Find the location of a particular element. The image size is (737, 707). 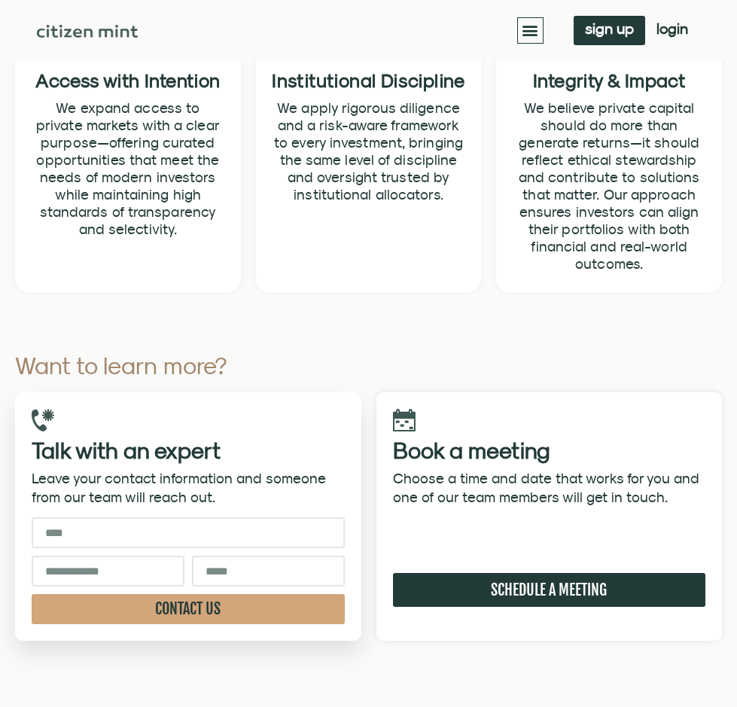

a: SCHEDULE A MEETING is located at coordinates (550, 590).